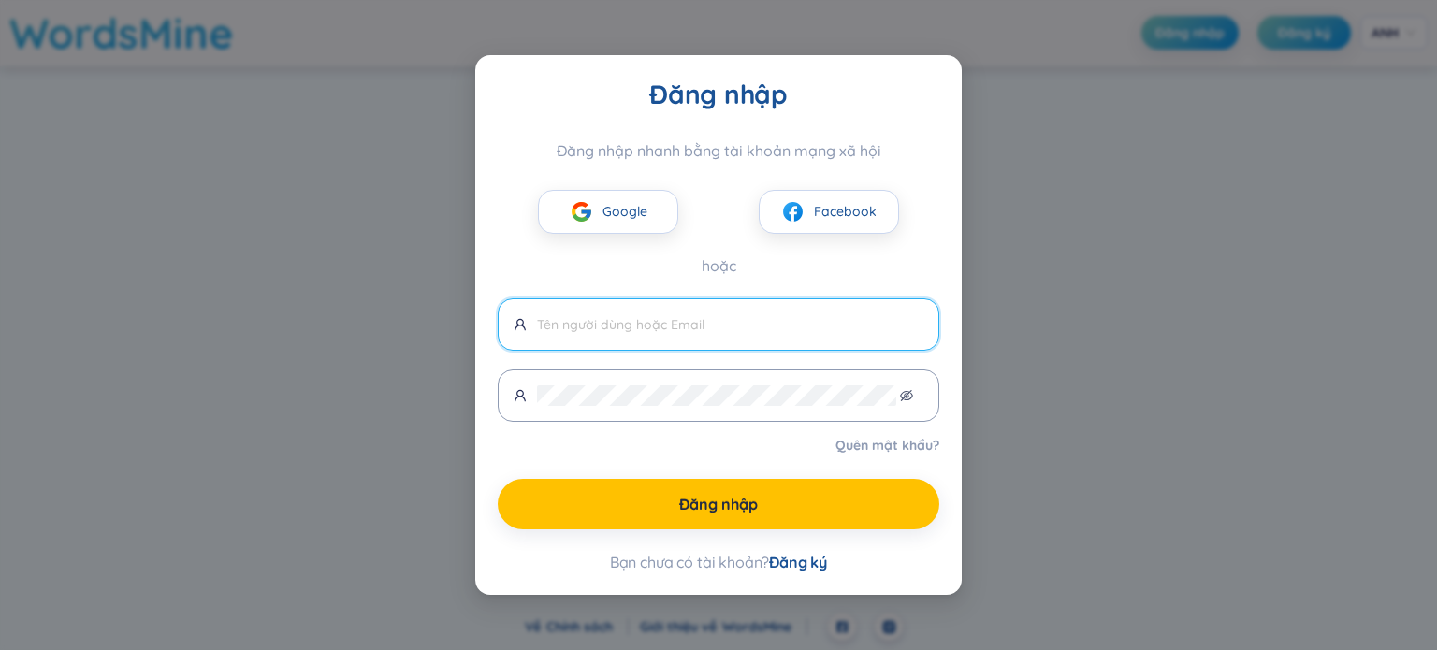 Image resolution: width=1437 pixels, height=650 pixels. I want to click on button: GoogleGoogle, so click(608, 211).